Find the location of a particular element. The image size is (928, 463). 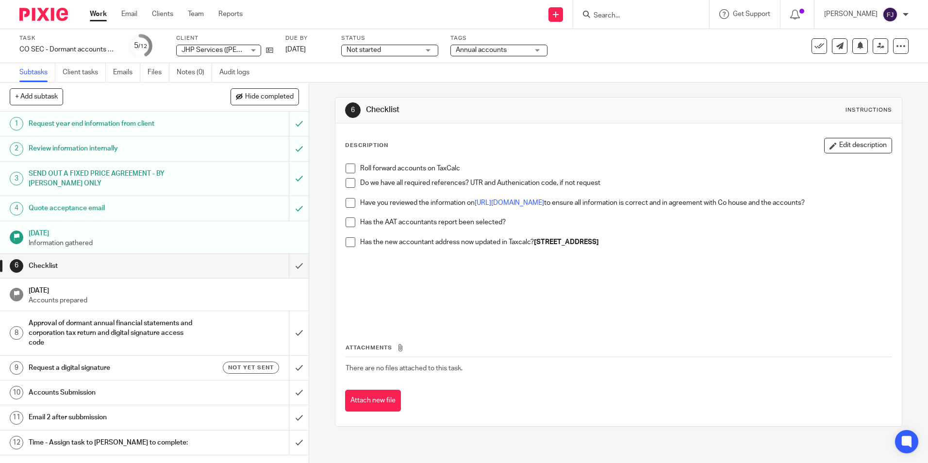

p: Description is located at coordinates (366, 146).